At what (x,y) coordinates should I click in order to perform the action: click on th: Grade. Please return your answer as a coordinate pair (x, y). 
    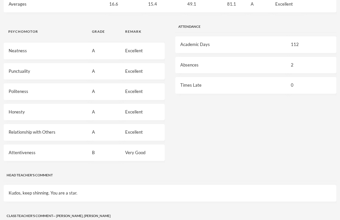
    Looking at the image, I should click on (103, 31).